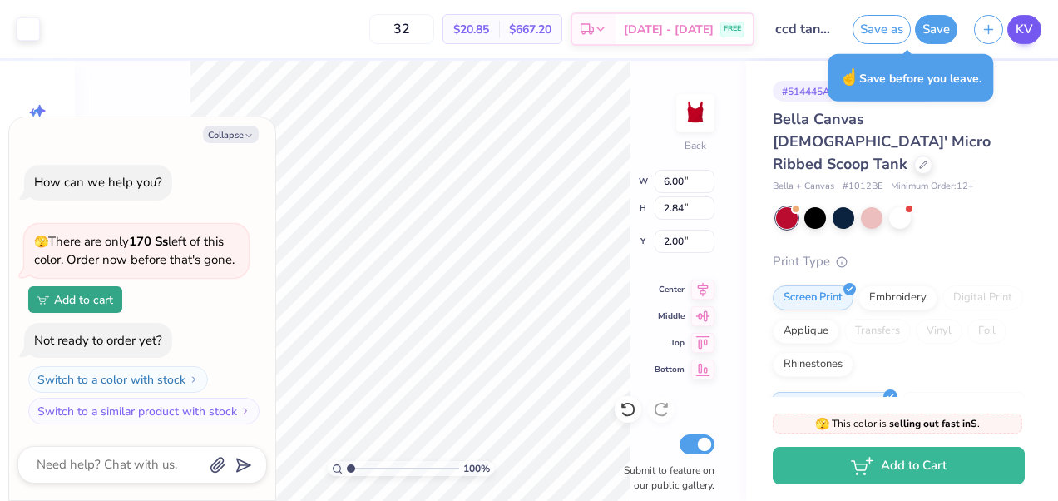 The image size is (1058, 501). I want to click on div: Foil, so click(986, 331).